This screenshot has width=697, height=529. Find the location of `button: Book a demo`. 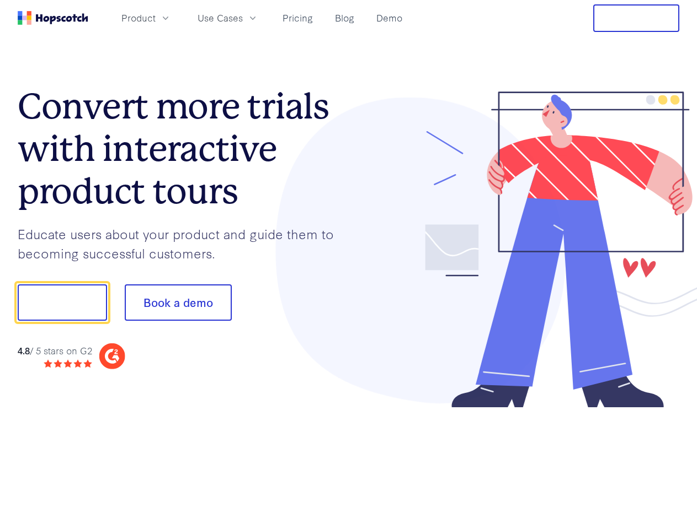

button: Book a demo is located at coordinates (178, 303).